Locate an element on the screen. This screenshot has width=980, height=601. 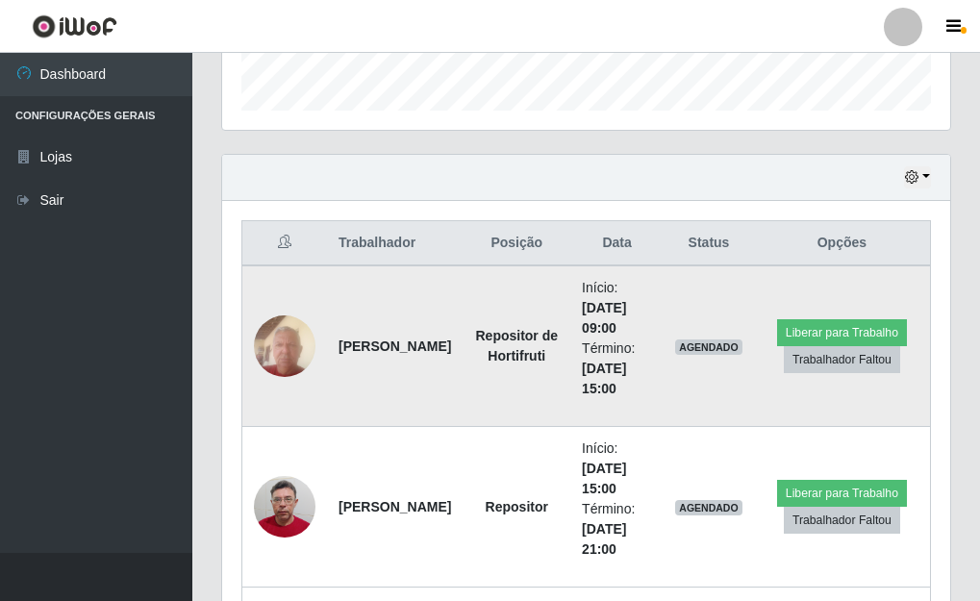
strong: Repositor de Hortifruti is located at coordinates (516, 345).